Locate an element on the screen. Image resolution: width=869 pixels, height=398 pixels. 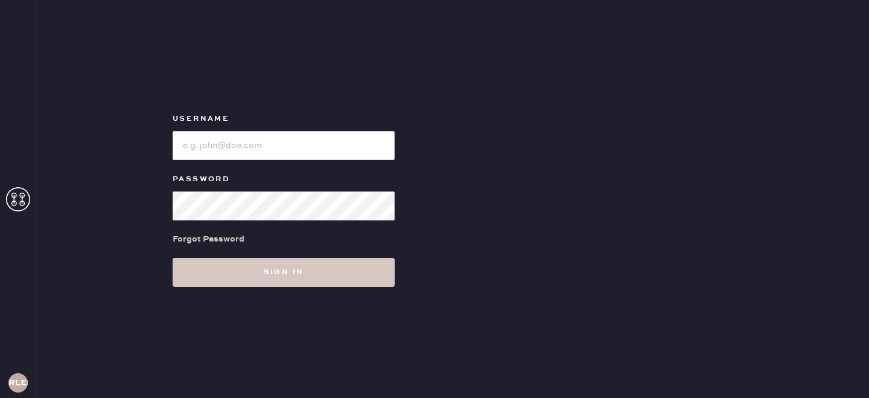
div: Forgot Password is located at coordinates (208, 239).